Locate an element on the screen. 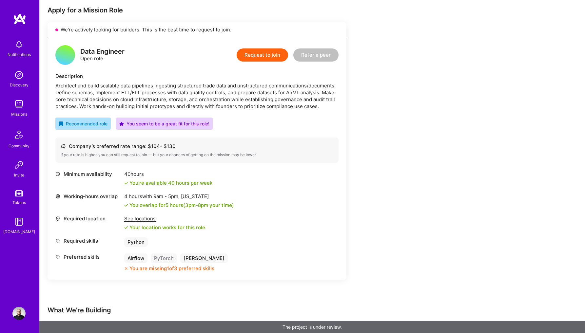 The width and height of the screenshot is (585, 333). i: icon World is located at coordinates (58, 196).